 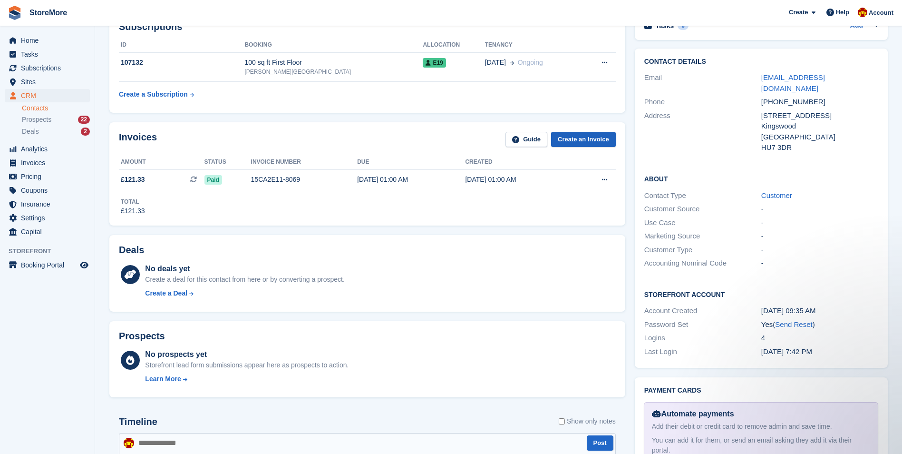 What do you see at coordinates (600, 443) in the screenshot?
I see `button: Post` at bounding box center [600, 443].